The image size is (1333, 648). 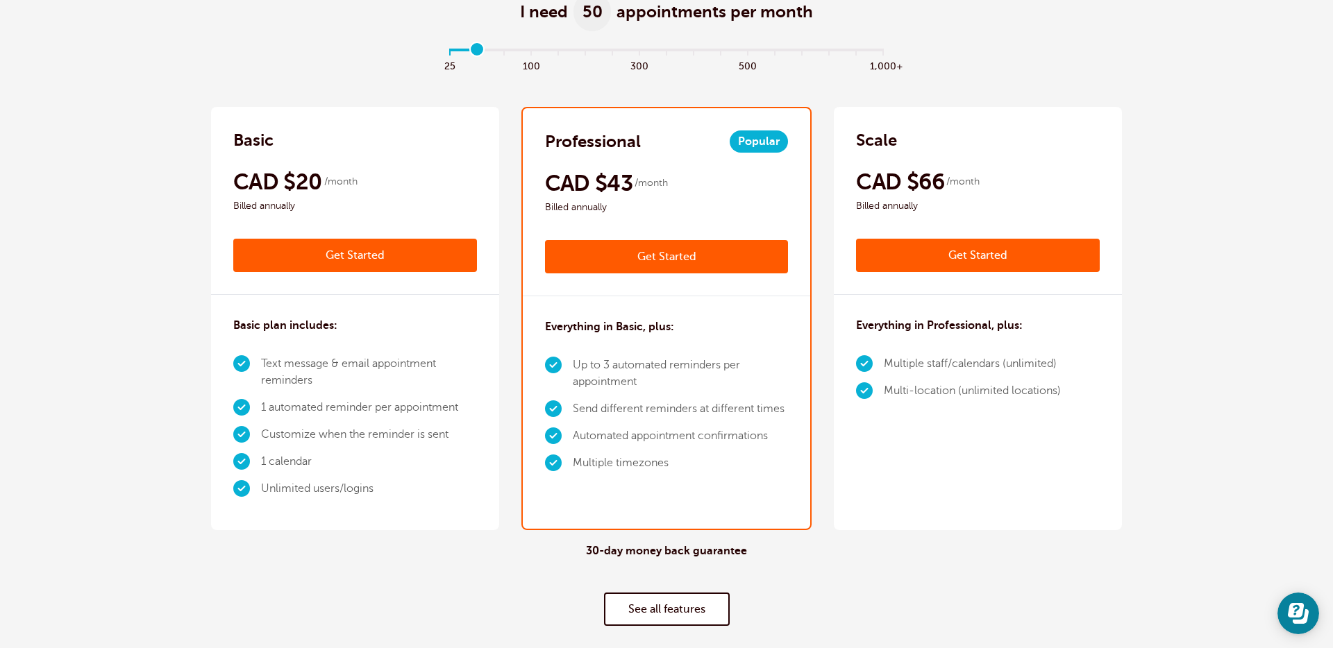 What do you see at coordinates (369, 462) in the screenshot?
I see `li: 1 calendar` at bounding box center [369, 462].